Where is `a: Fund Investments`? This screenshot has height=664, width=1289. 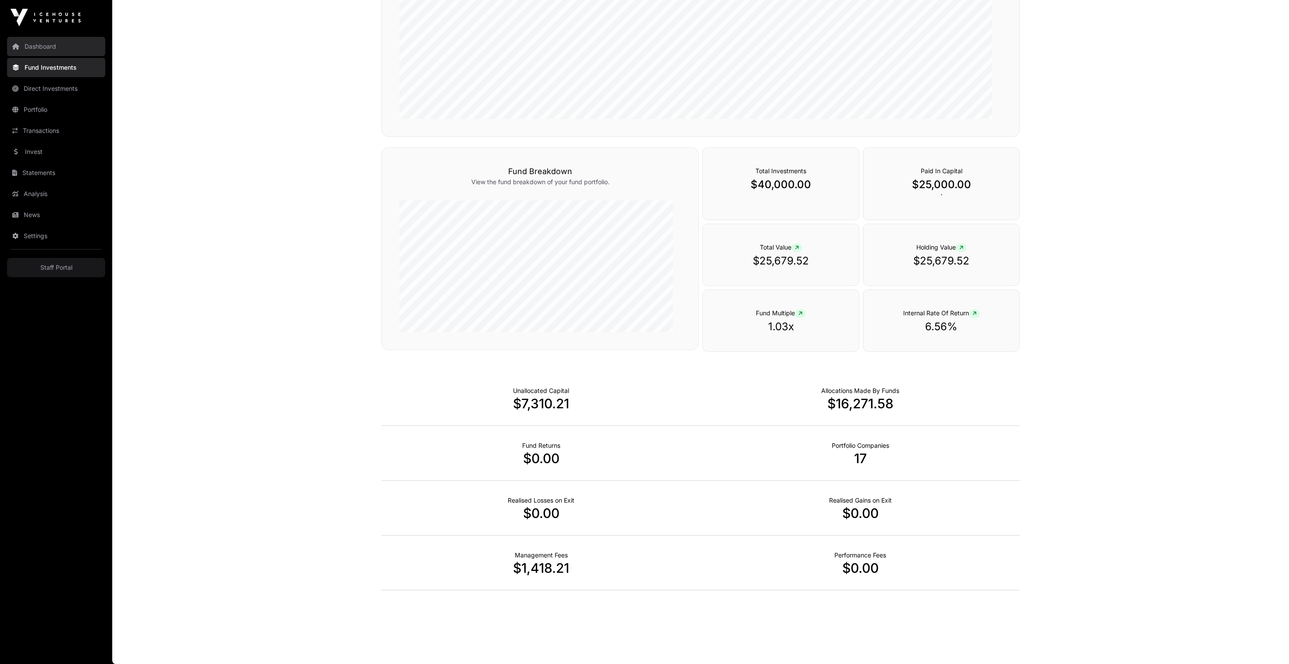 a: Fund Investments is located at coordinates (56, 68).